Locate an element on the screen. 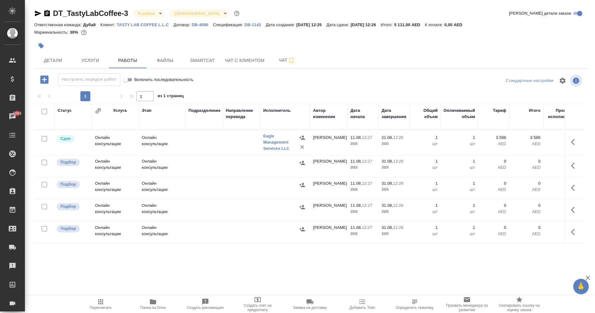 The width and height of the screenshot is (595, 313). div: Этап is located at coordinates (146, 111).